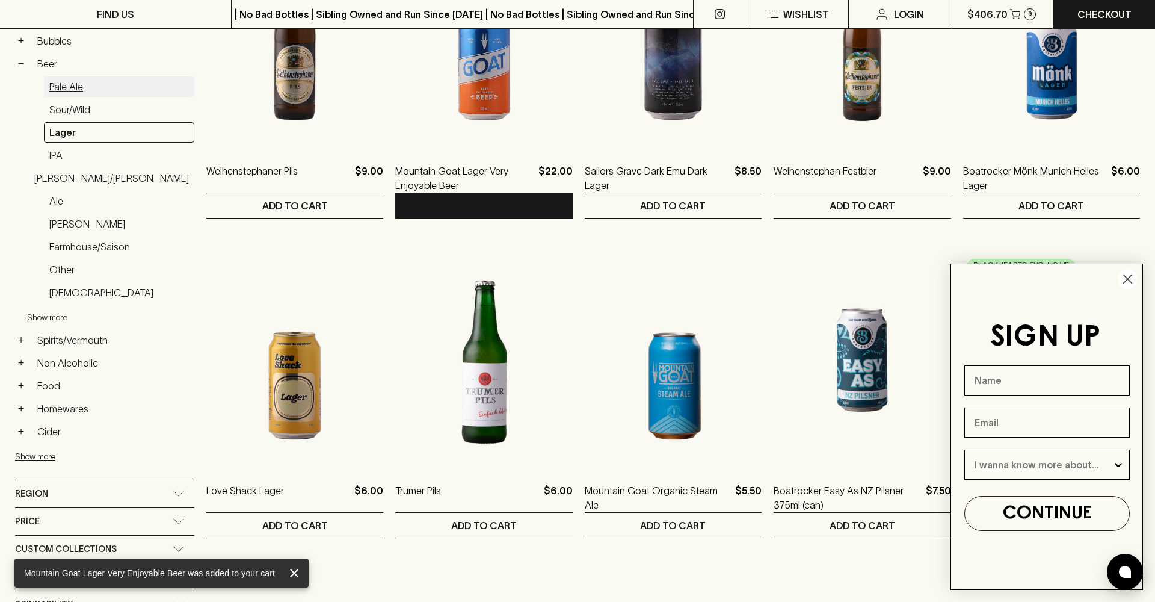 This screenshot has height=602, width=1155. Describe the element at coordinates (119, 247) in the screenshot. I see `a: Farmhouse/Saison` at that location.